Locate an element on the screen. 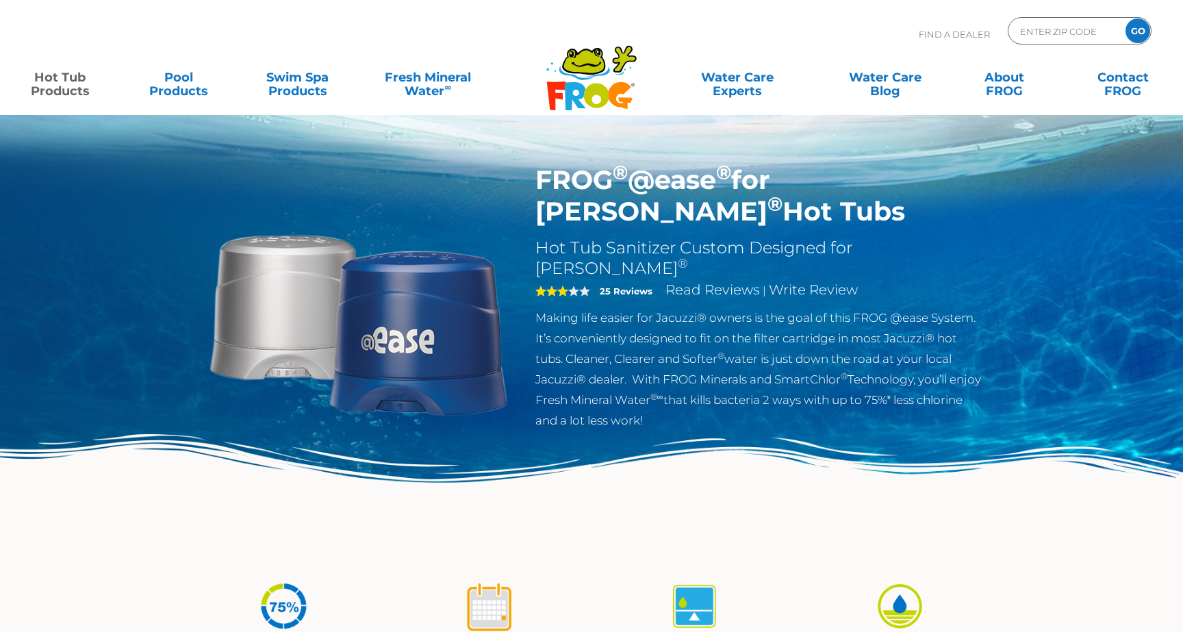  span: 3 is located at coordinates (552, 291).